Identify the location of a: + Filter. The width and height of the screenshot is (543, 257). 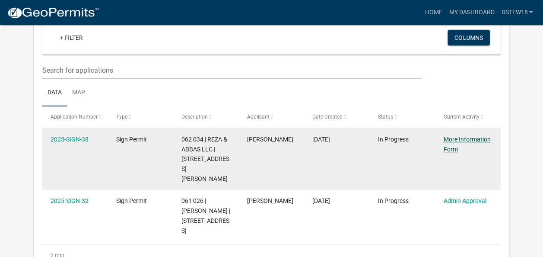
(71, 38).